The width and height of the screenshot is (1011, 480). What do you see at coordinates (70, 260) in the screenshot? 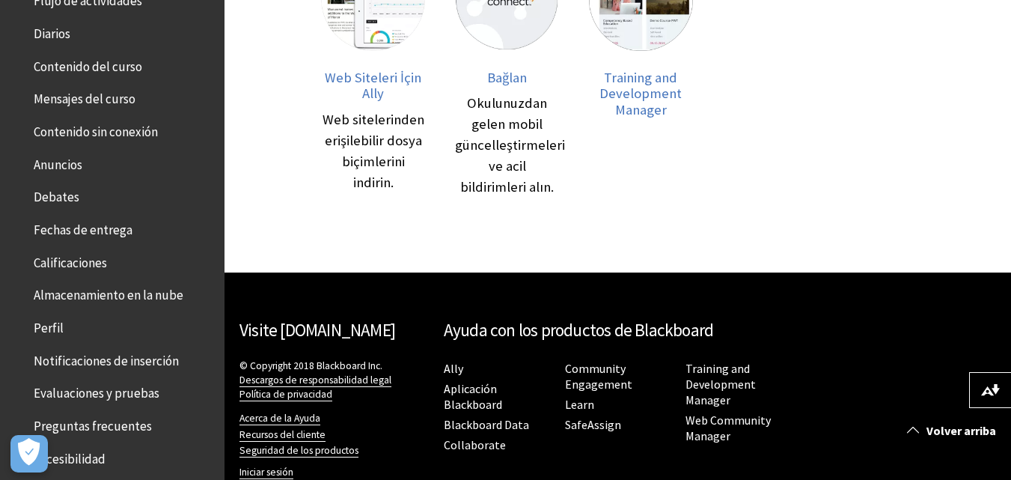
I see `span: Calificaciones` at bounding box center [70, 260].